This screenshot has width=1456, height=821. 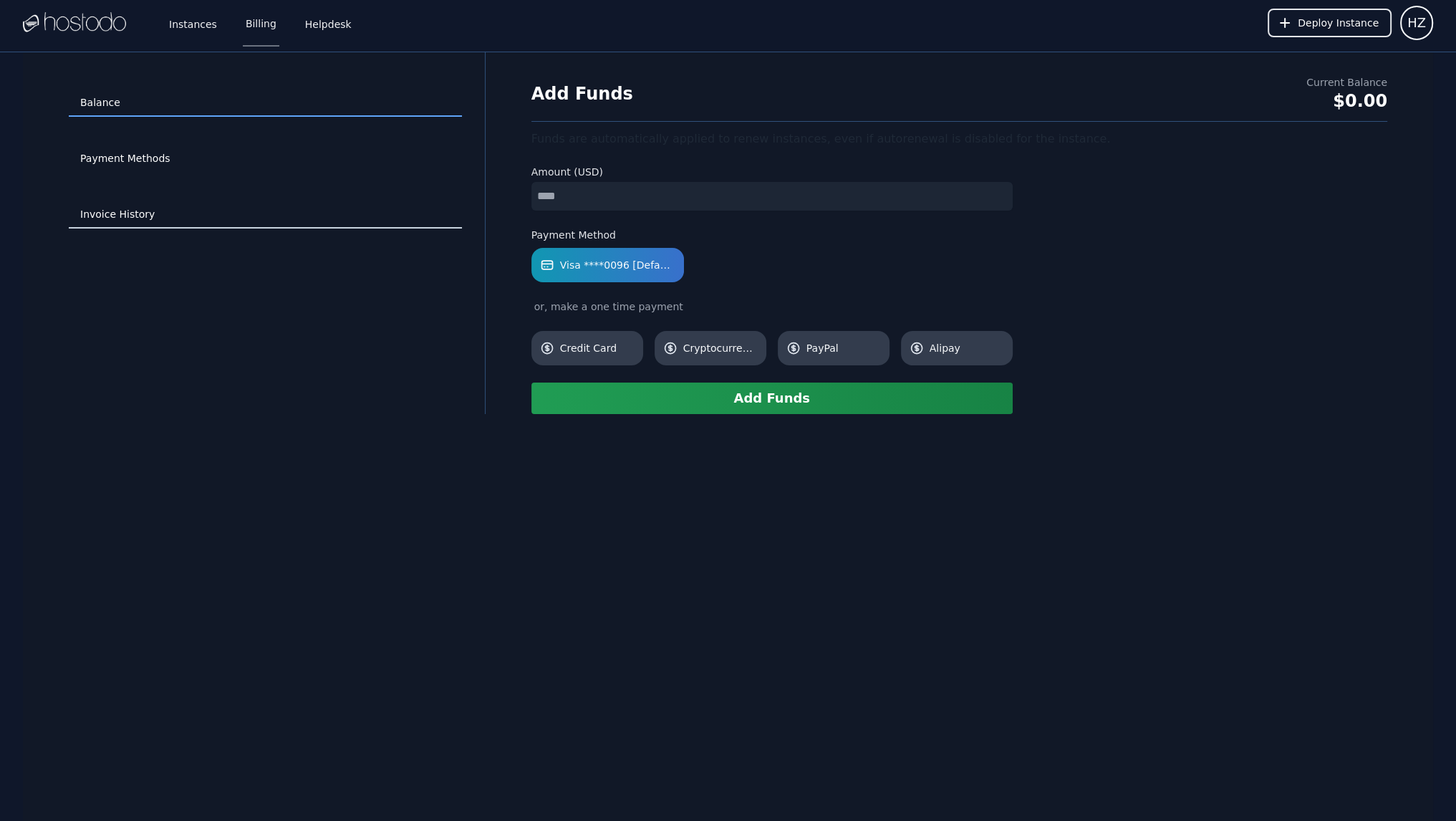 What do you see at coordinates (772, 235) in the screenshot?
I see `label: Payment Method` at bounding box center [772, 235].